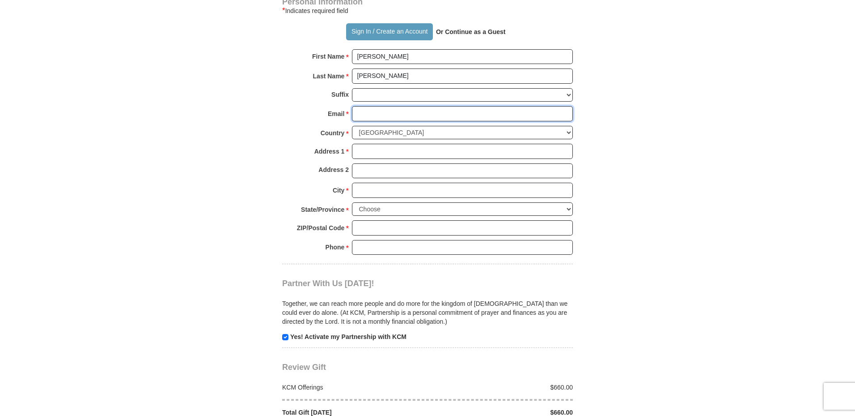 The width and height of the screenshot is (855, 416). Describe the element at coordinates (389, 32) in the screenshot. I see `button: Sign In / Create an Account` at that location.